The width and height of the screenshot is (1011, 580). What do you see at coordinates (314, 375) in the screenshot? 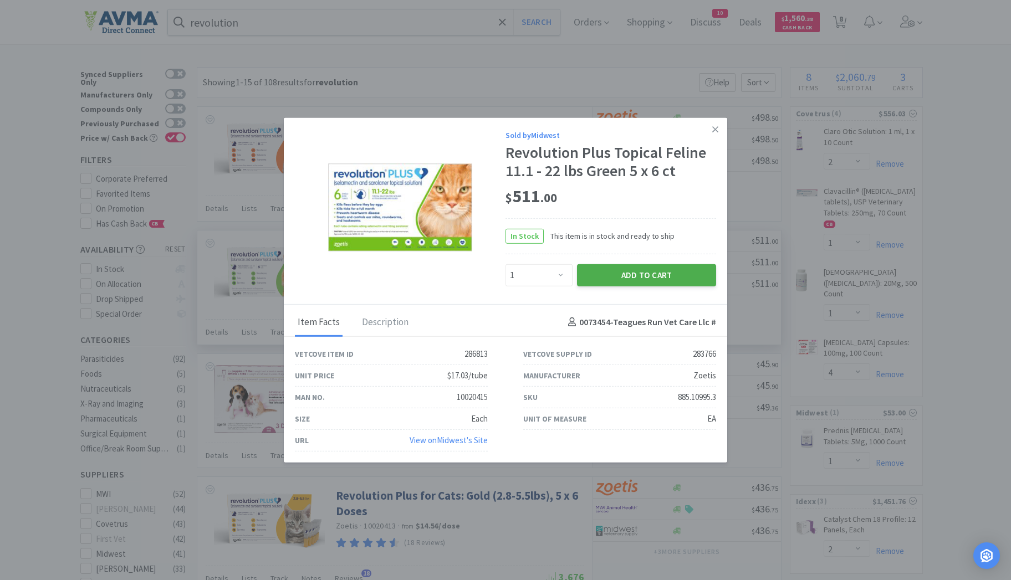
I see `div: Unit Price` at bounding box center [314, 375].